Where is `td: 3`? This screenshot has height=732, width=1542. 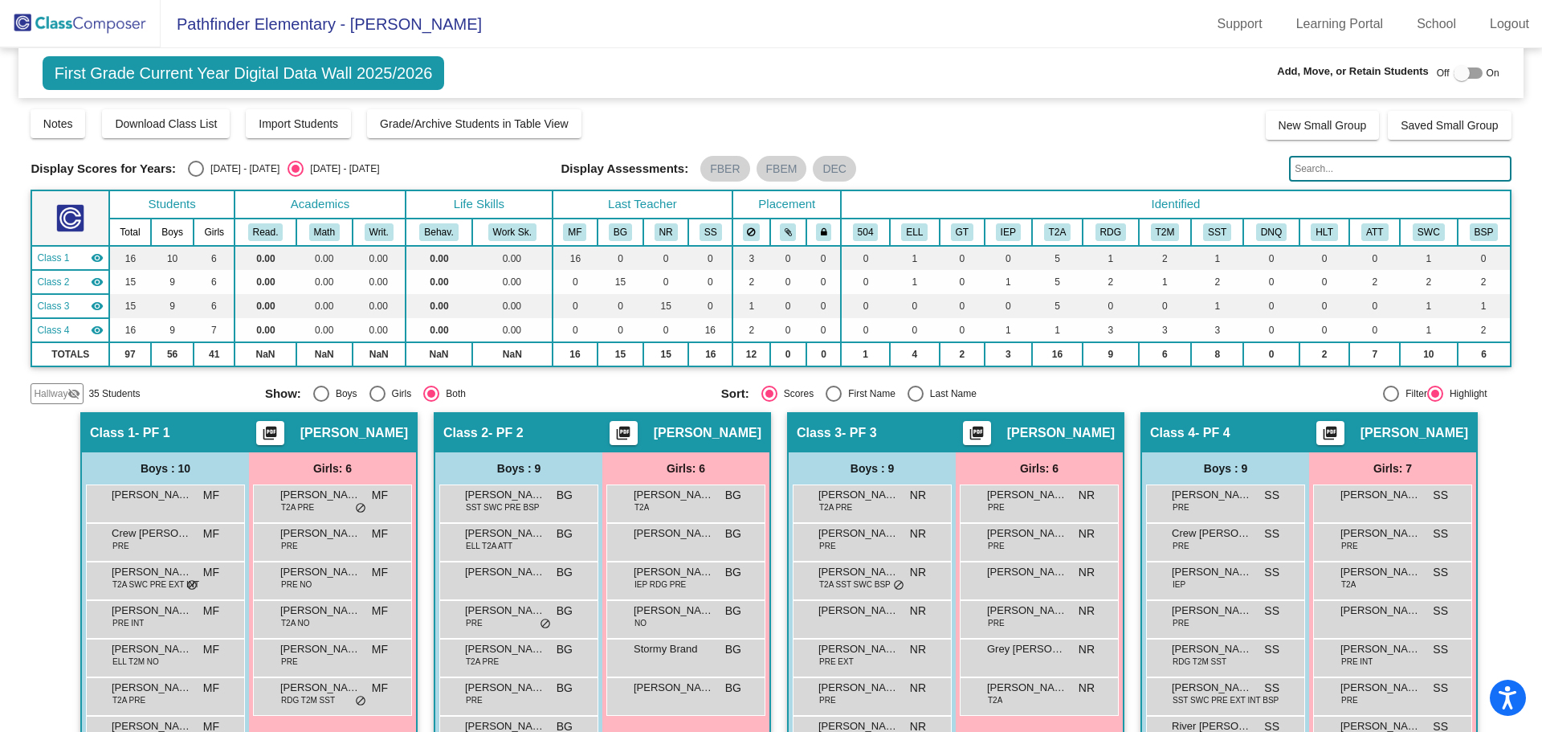 td: 3 is located at coordinates (751, 258).